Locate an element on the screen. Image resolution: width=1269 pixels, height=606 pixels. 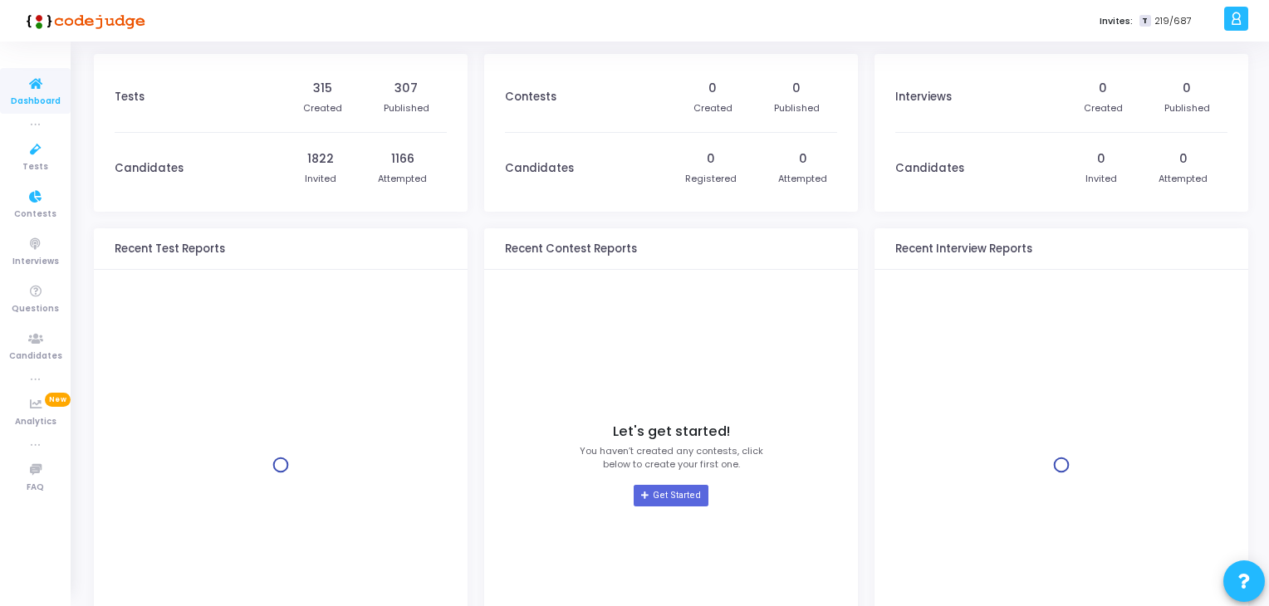
div: 1166 is located at coordinates (403, 159).